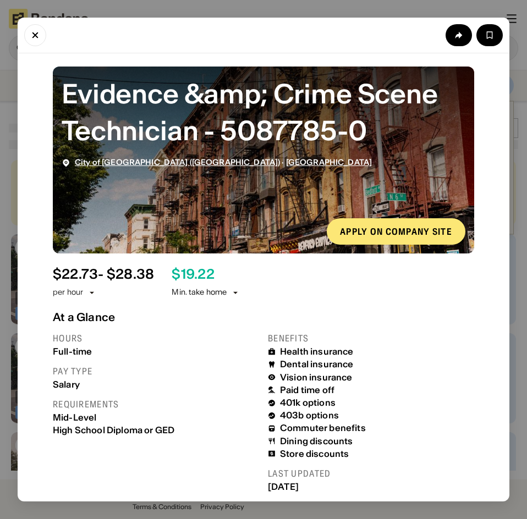  Describe the element at coordinates (156, 417) in the screenshot. I see `div: Mid-Level` at that location.